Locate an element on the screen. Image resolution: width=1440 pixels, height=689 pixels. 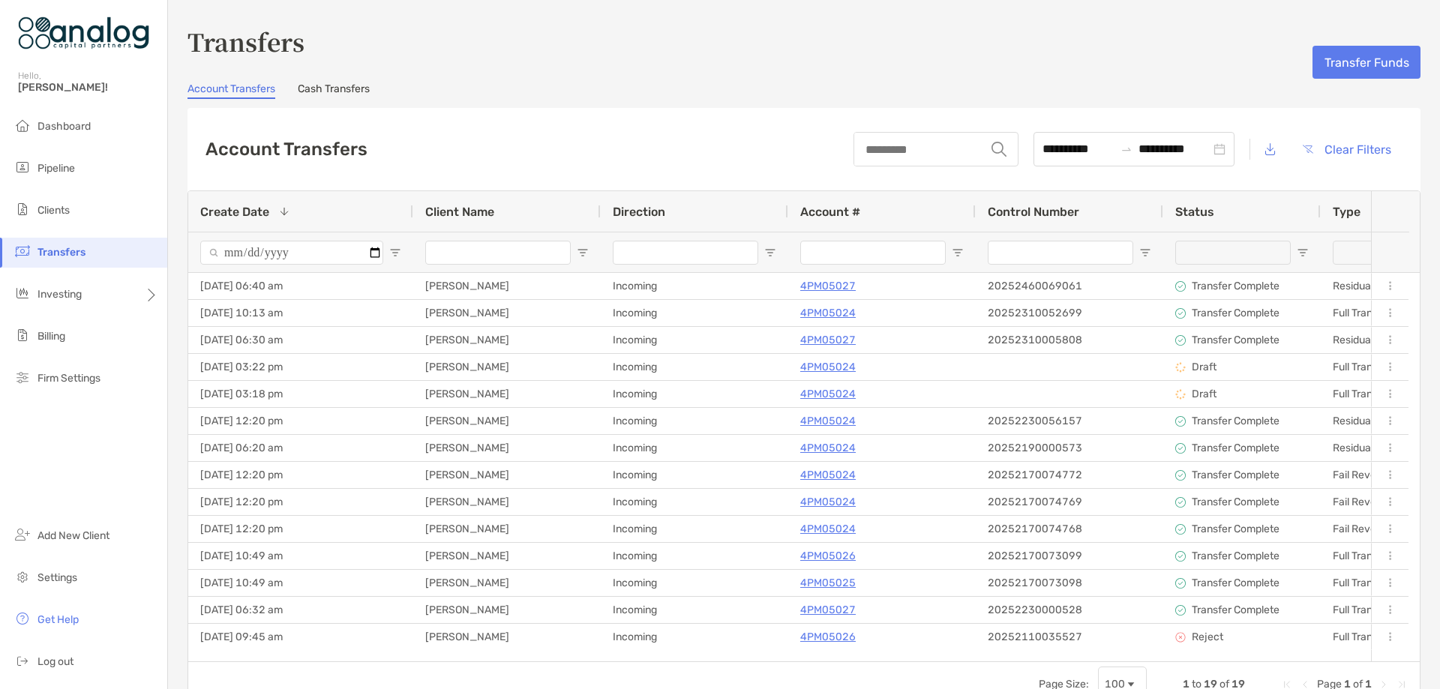
p: Reject is located at coordinates (1207, 637).